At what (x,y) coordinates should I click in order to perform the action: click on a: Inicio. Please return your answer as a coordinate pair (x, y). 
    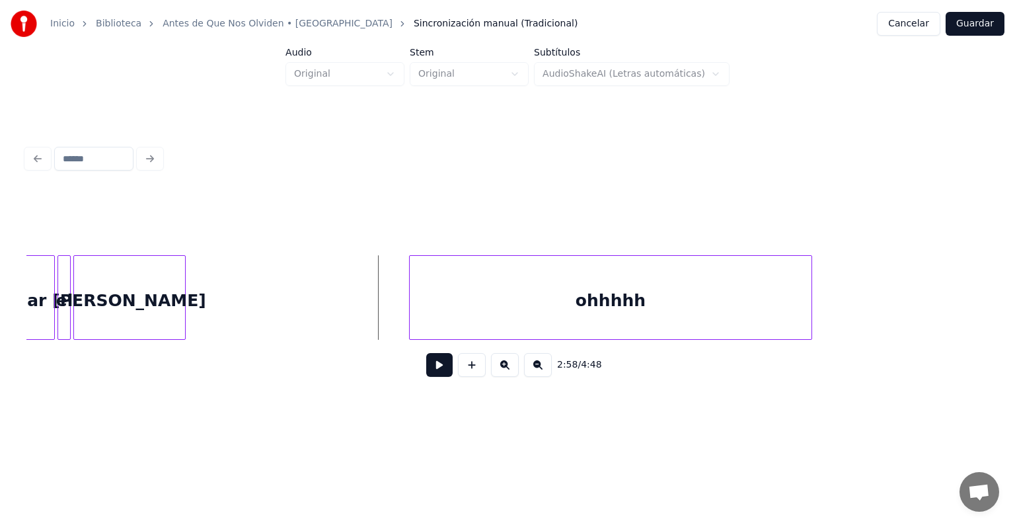
    Looking at the image, I should click on (62, 24).